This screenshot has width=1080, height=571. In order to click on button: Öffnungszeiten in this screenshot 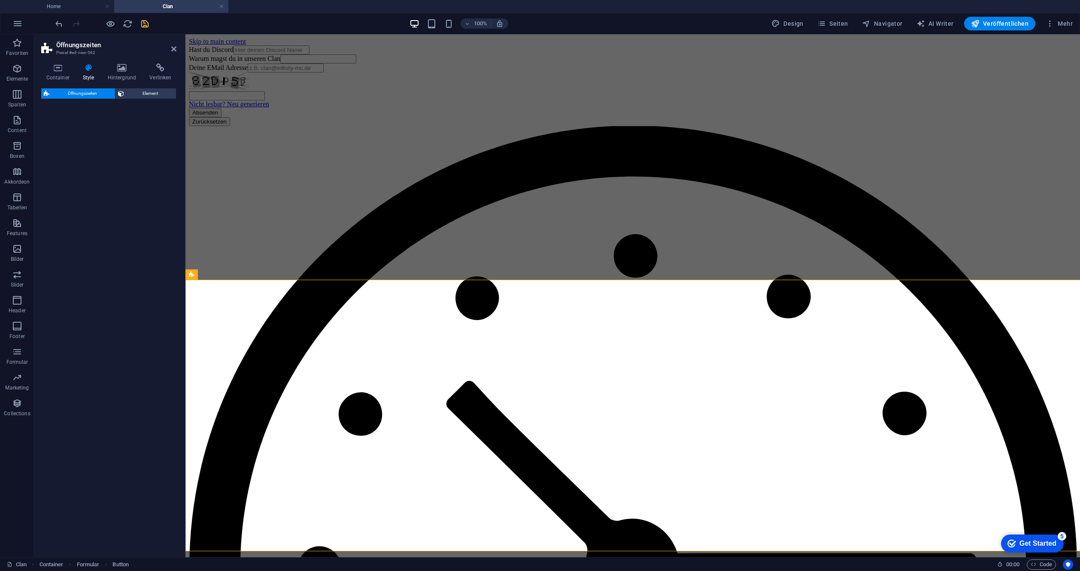, I will do `click(78, 94)`.